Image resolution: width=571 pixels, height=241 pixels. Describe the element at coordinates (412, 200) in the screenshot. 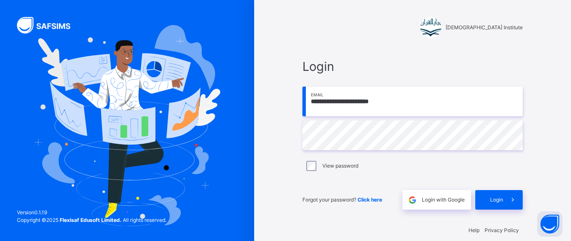

I see `img: google.396cfc9801f0270233282035f929180a.svg` at that location.